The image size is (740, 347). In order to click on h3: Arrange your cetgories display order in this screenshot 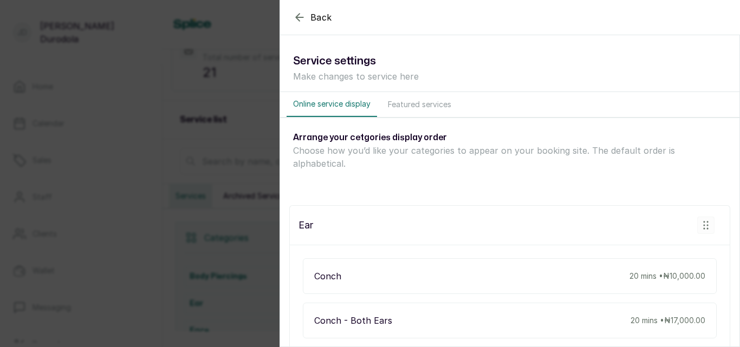, I will do `click(510, 138)`.